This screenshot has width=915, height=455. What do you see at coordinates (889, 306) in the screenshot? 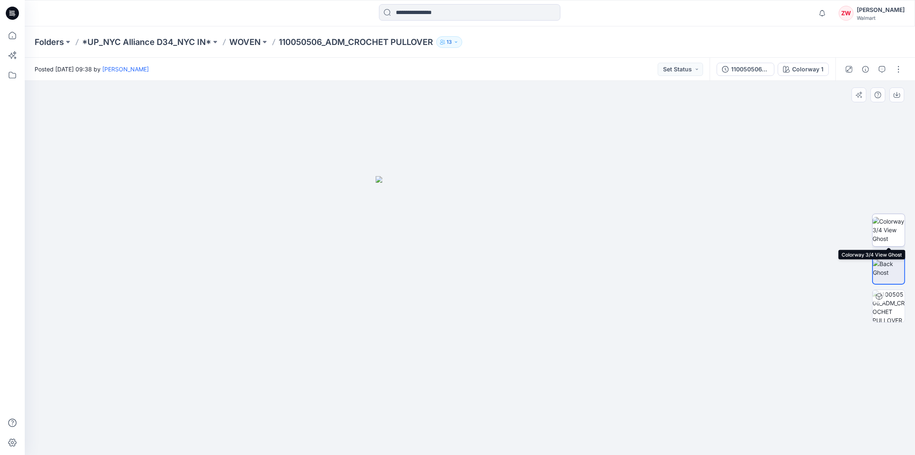
I see `img: 110050506_ADM_CROCHET PULLOVER Colorway 1` at bounding box center [889, 306].